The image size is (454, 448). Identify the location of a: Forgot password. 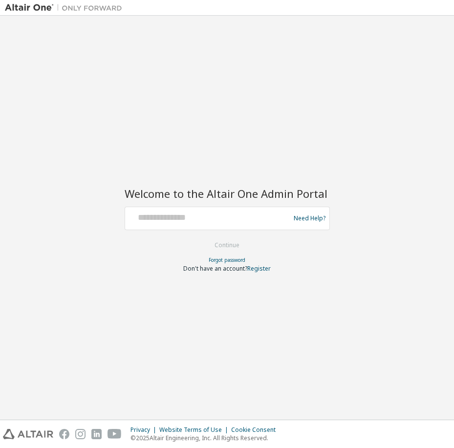
(227, 260).